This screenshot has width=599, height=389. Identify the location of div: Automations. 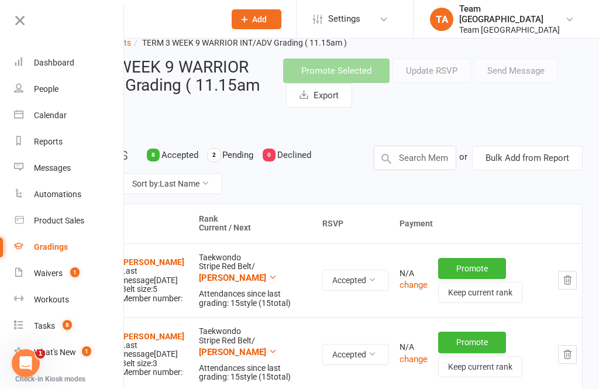
(57, 194).